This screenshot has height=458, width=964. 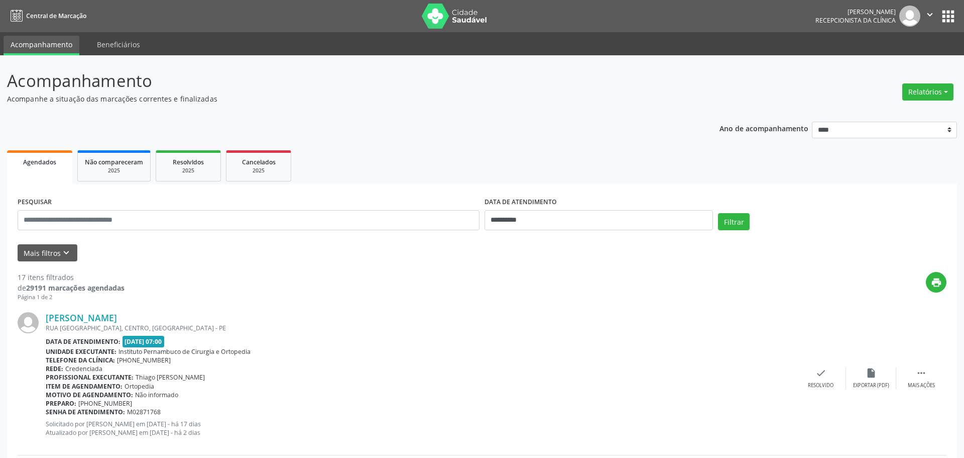 I want to click on b: Rede:, so click(x=54, y=368).